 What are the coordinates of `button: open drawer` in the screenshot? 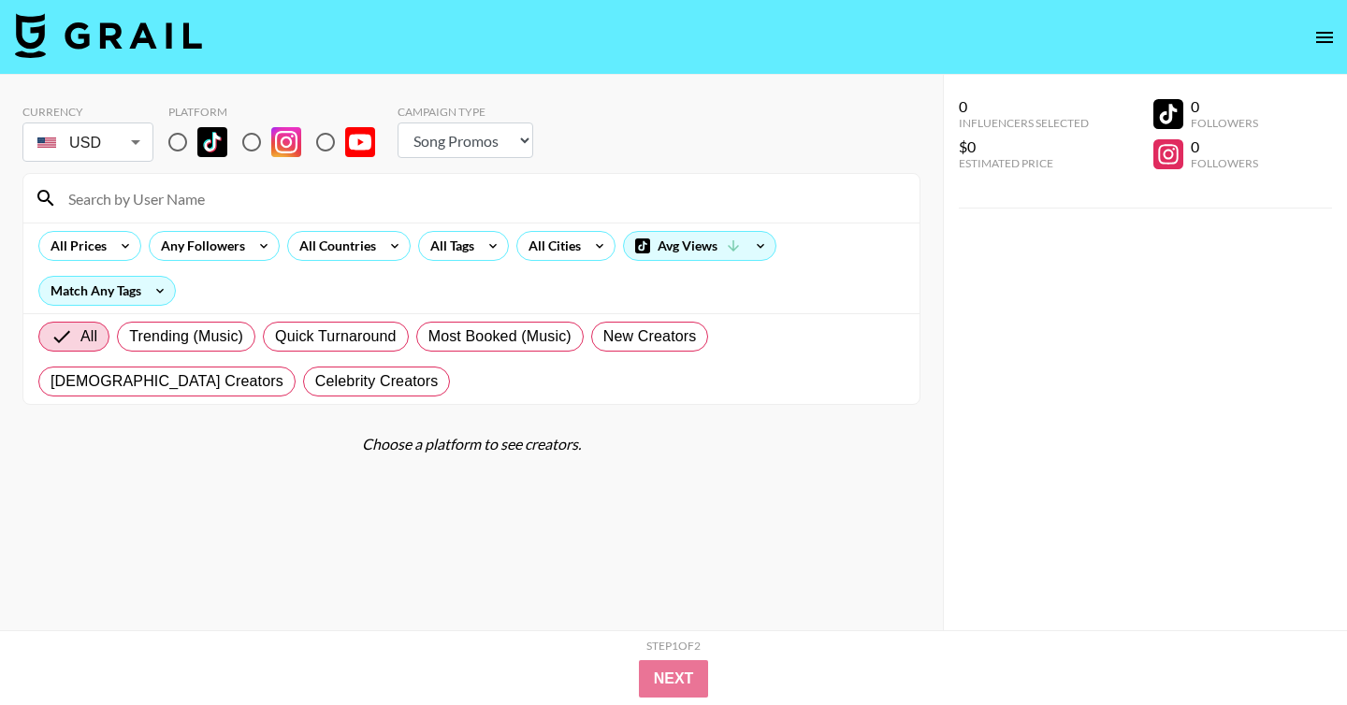 It's located at (1324, 37).